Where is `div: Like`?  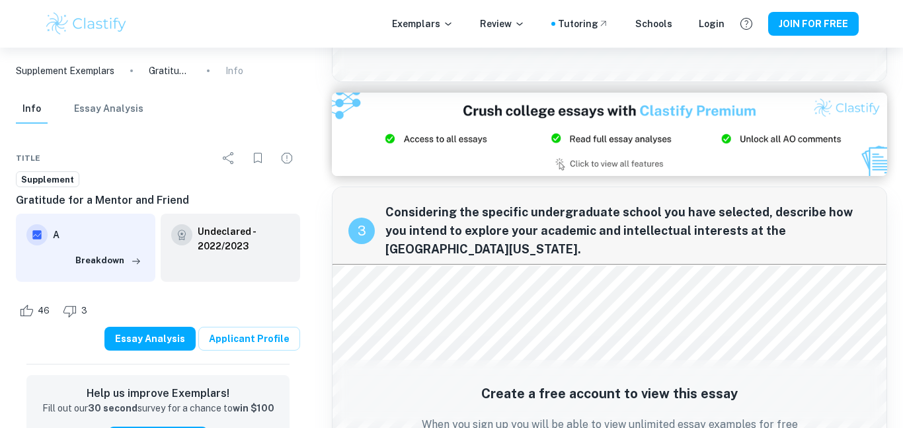 div: Like is located at coordinates (36, 311).